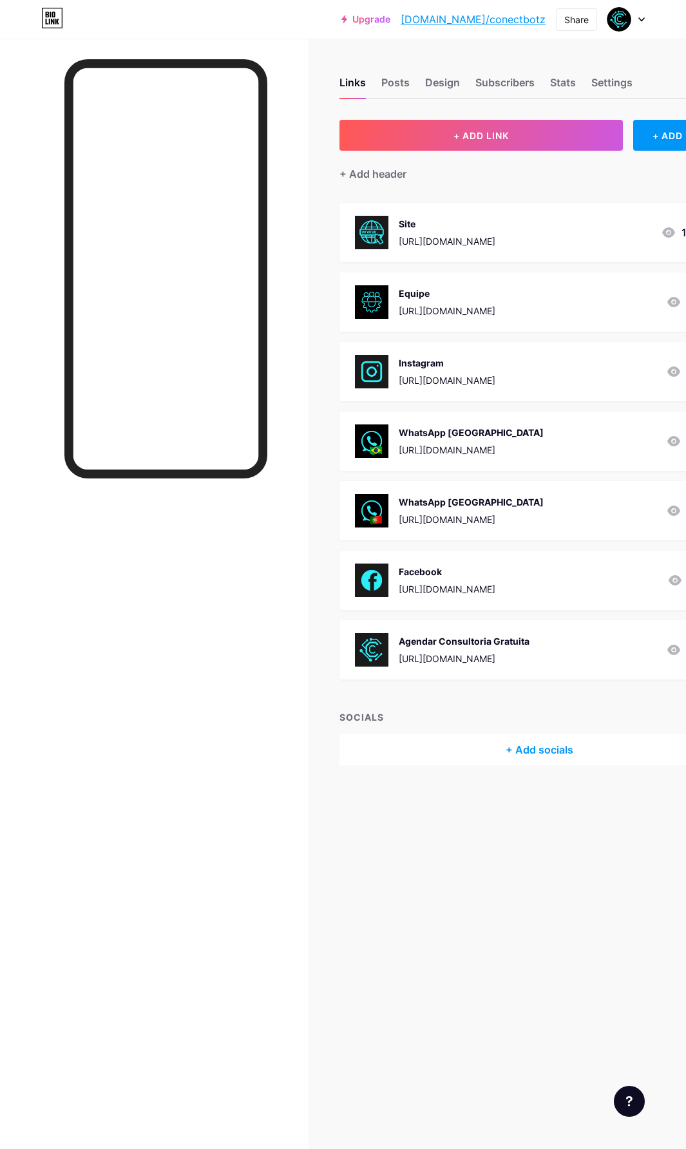 The image size is (686, 1149). What do you see at coordinates (372, 580) in the screenshot?
I see `img: Facebook` at bounding box center [372, 580].